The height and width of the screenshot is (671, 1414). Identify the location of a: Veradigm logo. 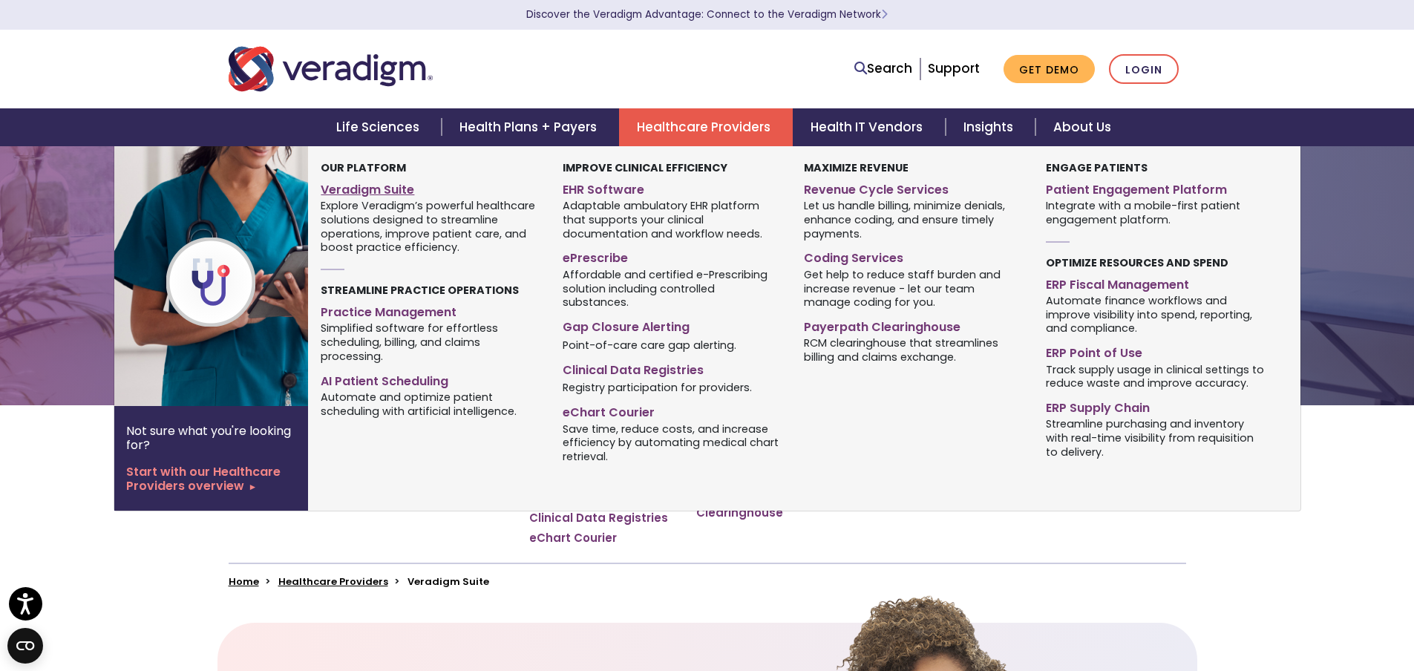
(330, 69).